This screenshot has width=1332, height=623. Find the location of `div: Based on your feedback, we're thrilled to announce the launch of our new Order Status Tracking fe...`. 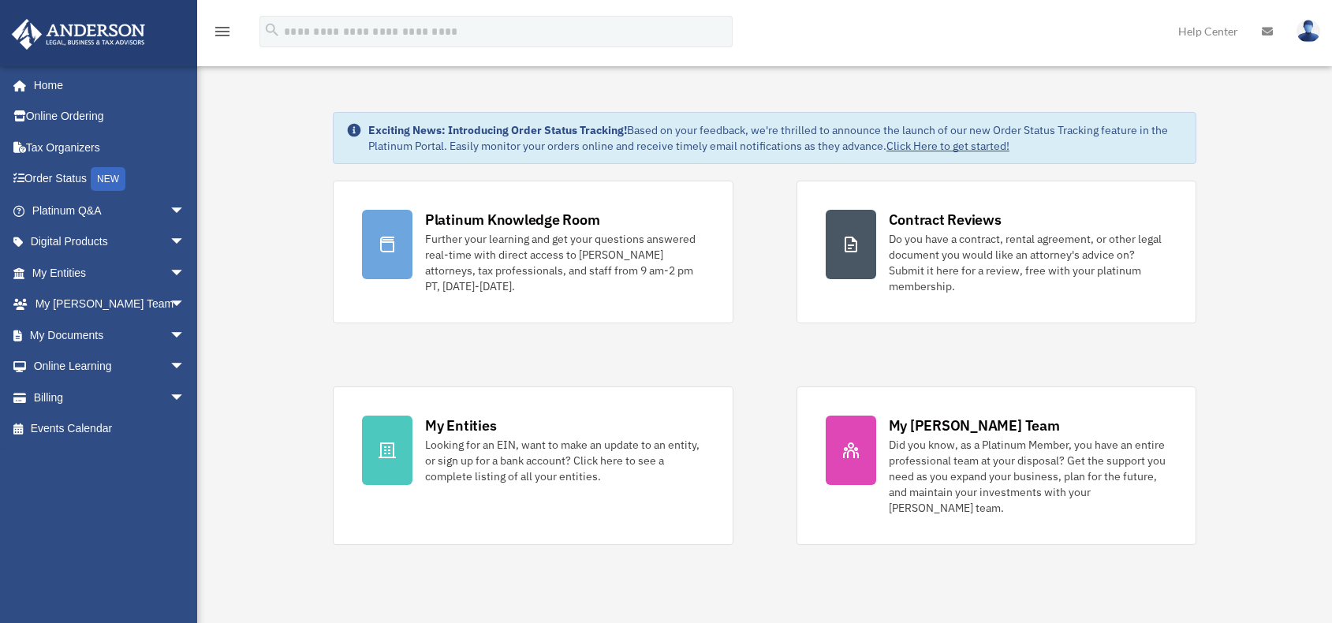

div: Based on your feedback, we're thrilled to announce the launch of our new Order Status Tracking fe... is located at coordinates (775, 138).